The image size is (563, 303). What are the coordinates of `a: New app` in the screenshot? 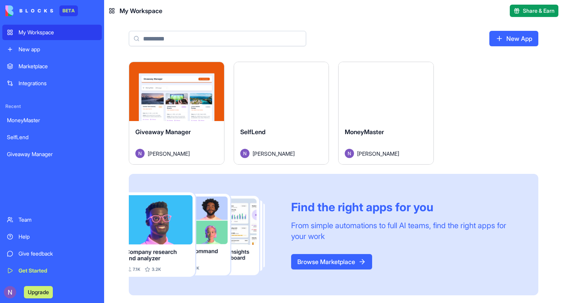 It's located at (52, 49).